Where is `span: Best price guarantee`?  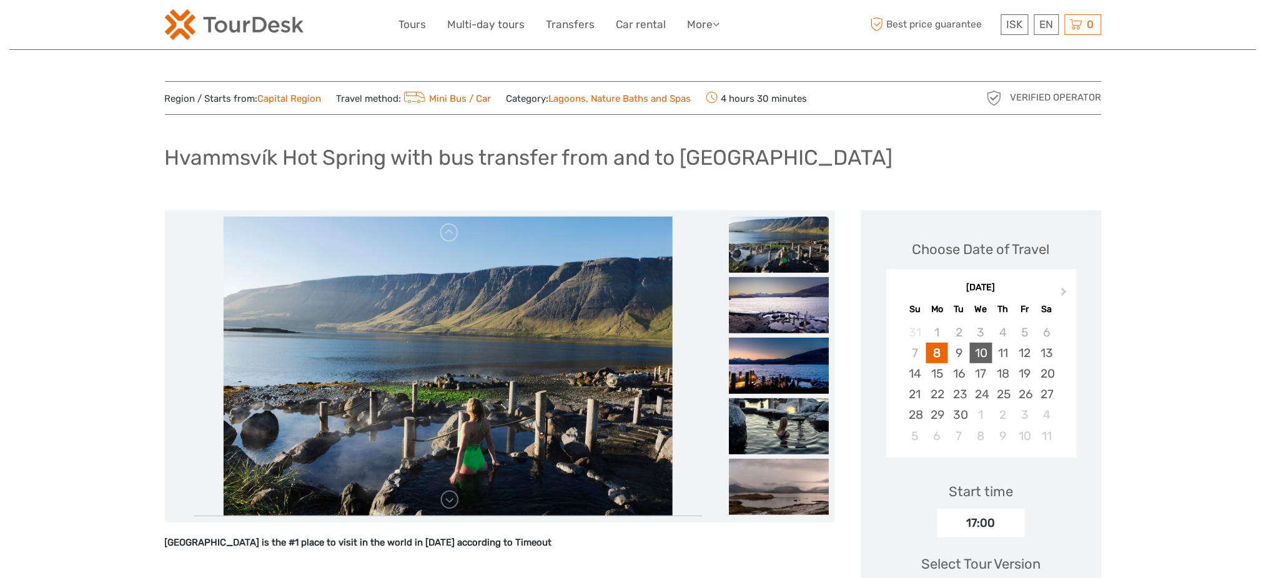 span: Best price guarantee is located at coordinates (932, 24).